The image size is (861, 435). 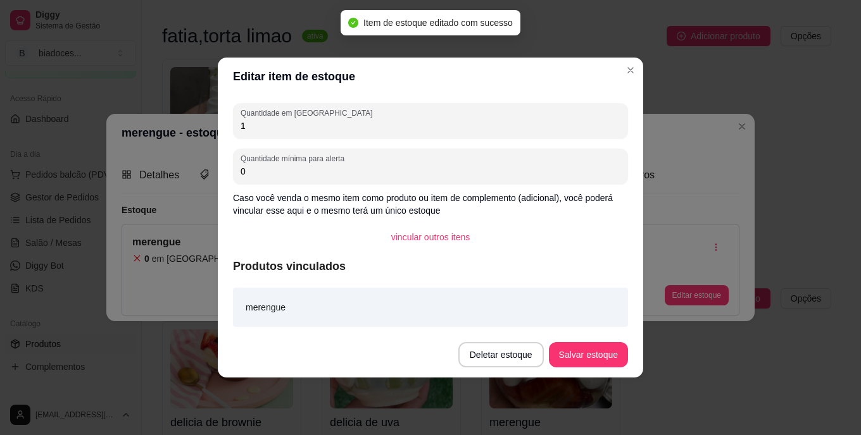 What do you see at coordinates (430, 204) in the screenshot?
I see `p: Caso você venda o mesmo item como produto ou item de complemento (adicional), você poderá vincula...` at bounding box center [430, 204].